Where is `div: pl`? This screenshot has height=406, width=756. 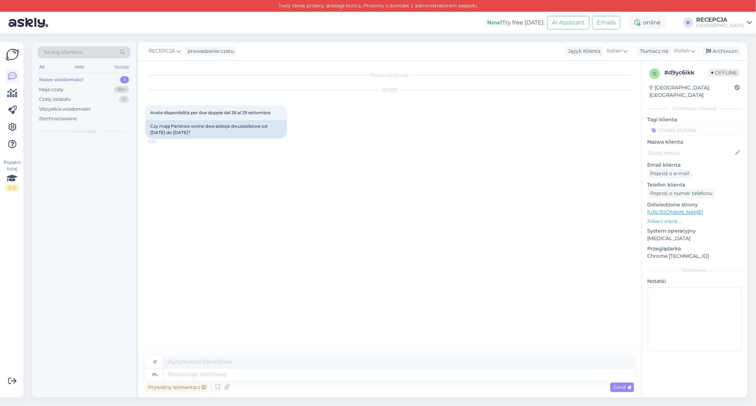
div: pl is located at coordinates (155, 374).